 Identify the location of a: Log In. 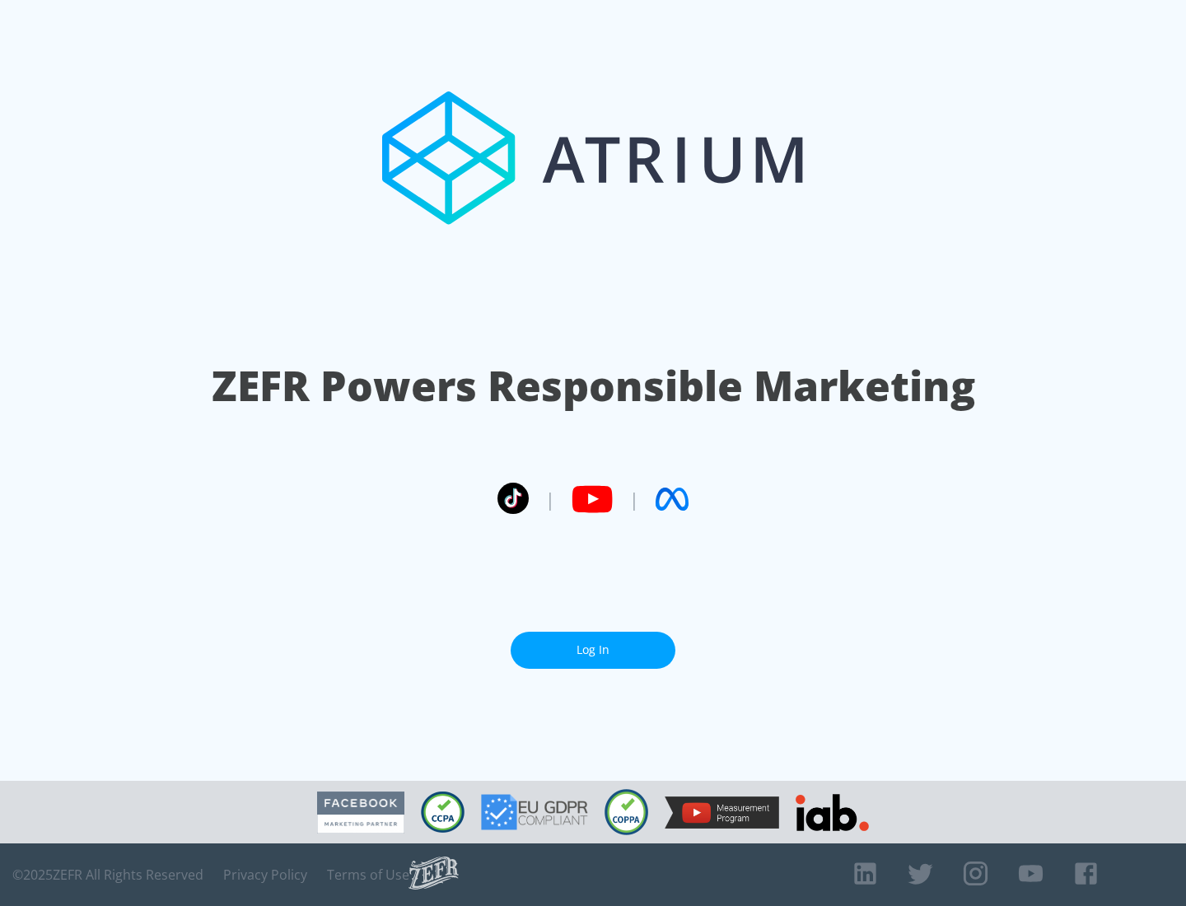
(593, 650).